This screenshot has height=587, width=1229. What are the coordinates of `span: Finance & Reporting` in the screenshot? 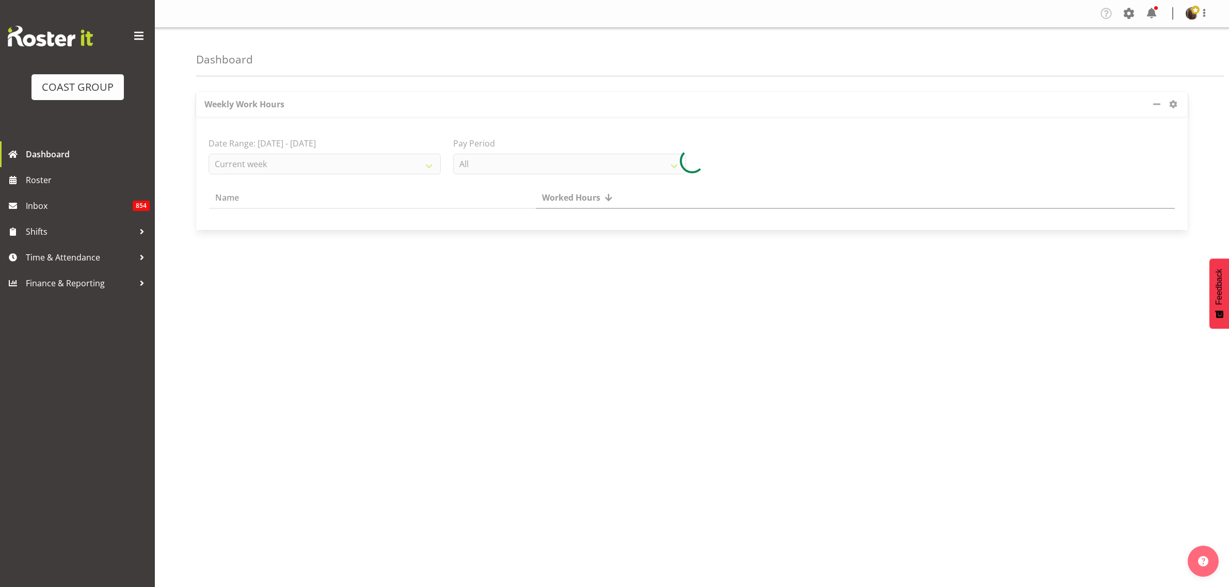 It's located at (80, 283).